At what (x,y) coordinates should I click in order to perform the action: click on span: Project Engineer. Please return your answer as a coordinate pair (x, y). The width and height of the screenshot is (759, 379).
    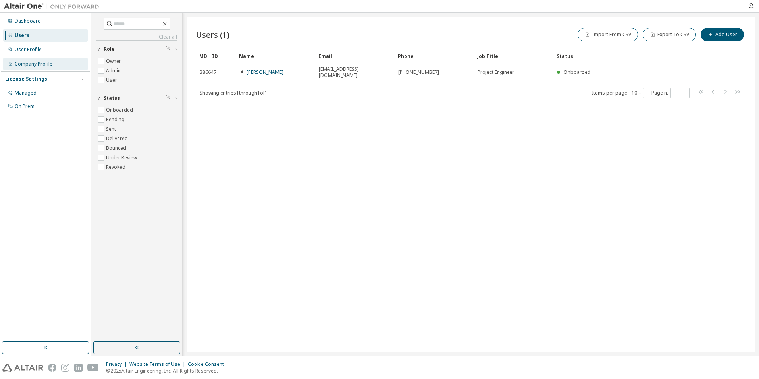
    Looking at the image, I should click on (496, 72).